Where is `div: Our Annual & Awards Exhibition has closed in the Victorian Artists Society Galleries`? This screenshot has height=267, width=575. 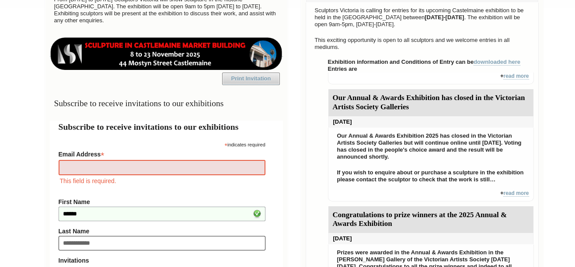 div: Our Annual & Awards Exhibition has closed in the Victorian Artists Society Galleries is located at coordinates (431, 103).